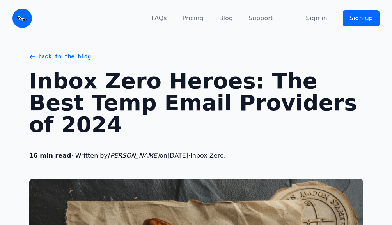 This screenshot has height=225, width=392. I want to click on img: Email Monster, so click(22, 18).